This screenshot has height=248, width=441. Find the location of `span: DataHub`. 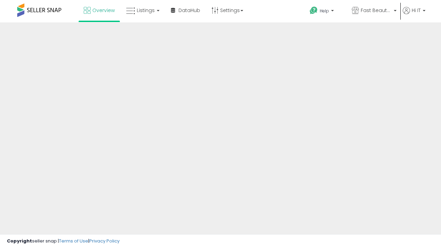

span: DataHub is located at coordinates (189, 10).